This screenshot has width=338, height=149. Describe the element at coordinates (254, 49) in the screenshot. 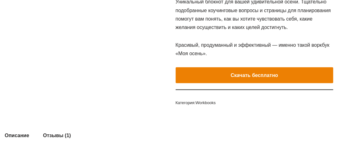

I see `p: Красивый, продуманный и эффективный — именно такой воркбук «Моя осень».` at that location.